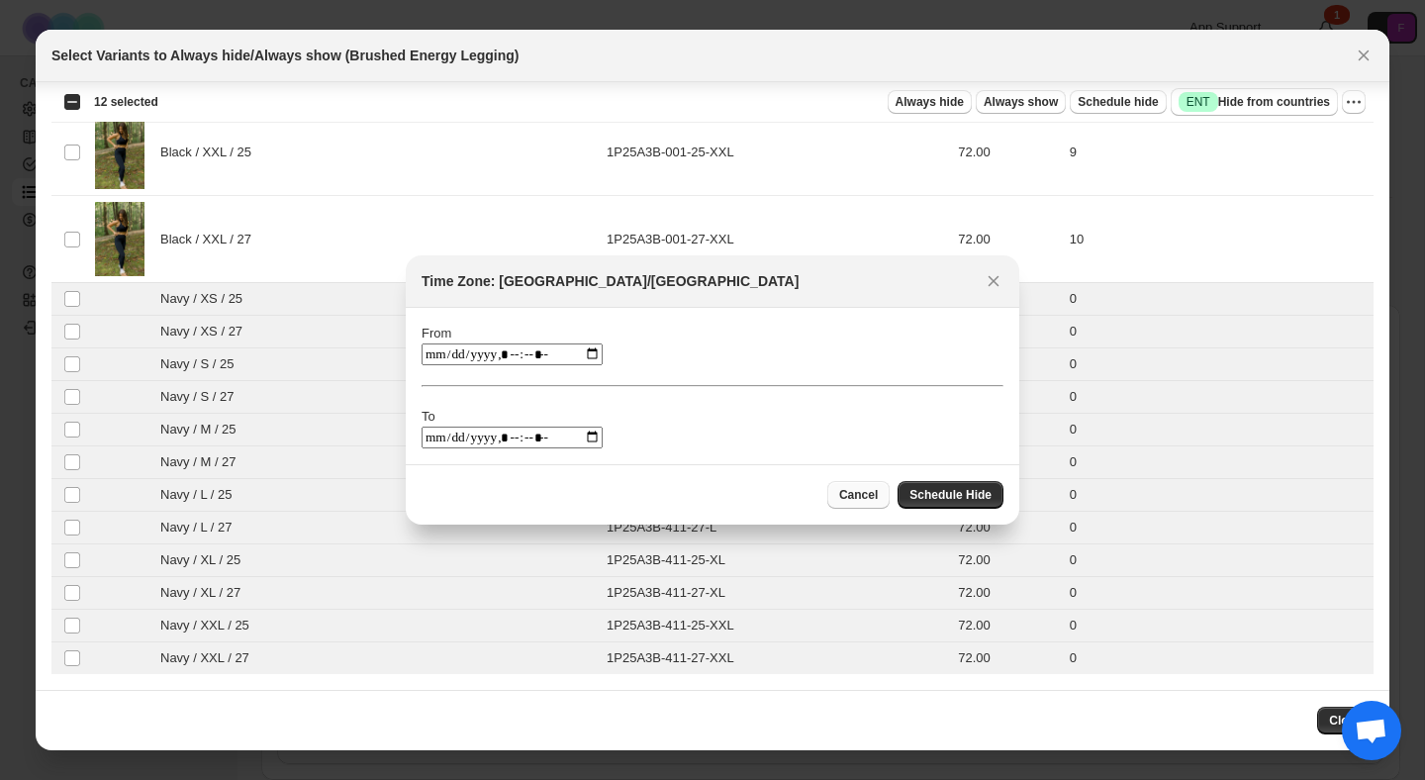 The height and width of the screenshot is (780, 1425). What do you see at coordinates (776, 528) in the screenshot?
I see `td: 1P25A3B-411-27-L` at bounding box center [776, 528].